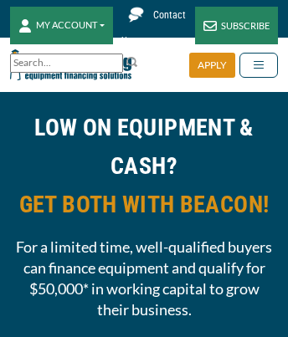 The image size is (288, 337). What do you see at coordinates (236, 25) in the screenshot?
I see `div: SUBSCRIBE` at bounding box center [236, 25].